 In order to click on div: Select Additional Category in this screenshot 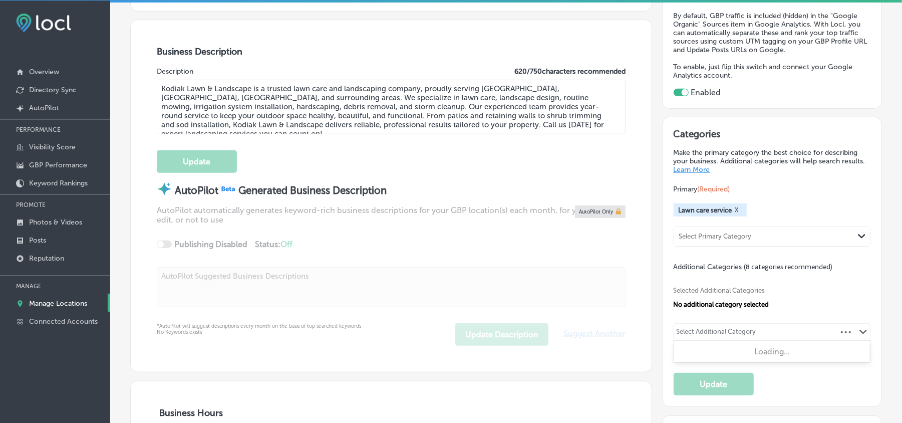, I will do `click(716, 333)`.